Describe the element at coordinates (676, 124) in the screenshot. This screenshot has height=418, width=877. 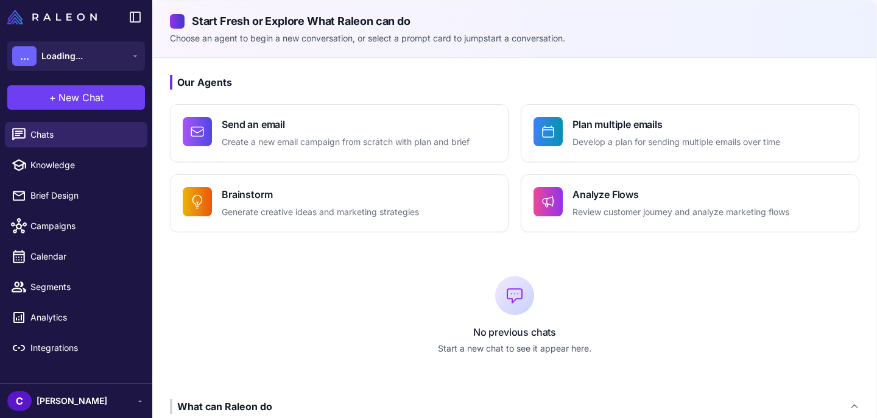
I see `h4: Plan multiple emails` at that location.